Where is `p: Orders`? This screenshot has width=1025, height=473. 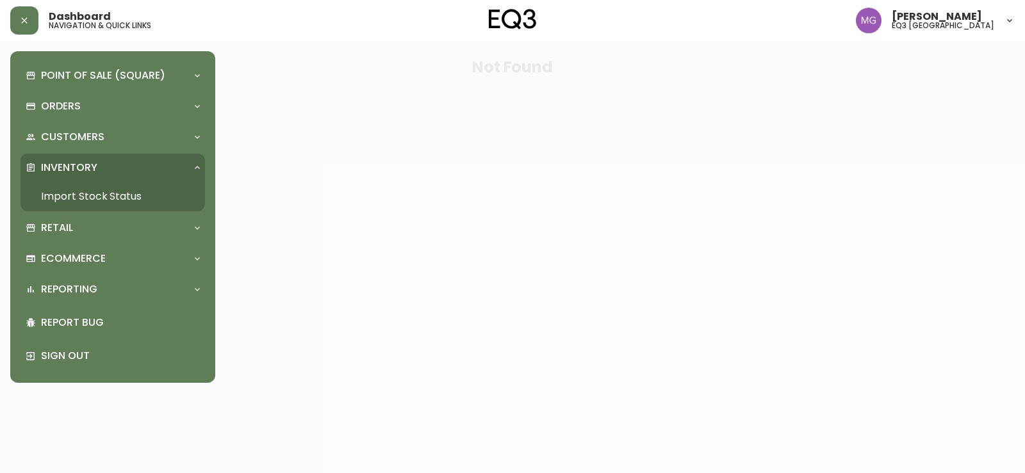
p: Orders is located at coordinates (61, 106).